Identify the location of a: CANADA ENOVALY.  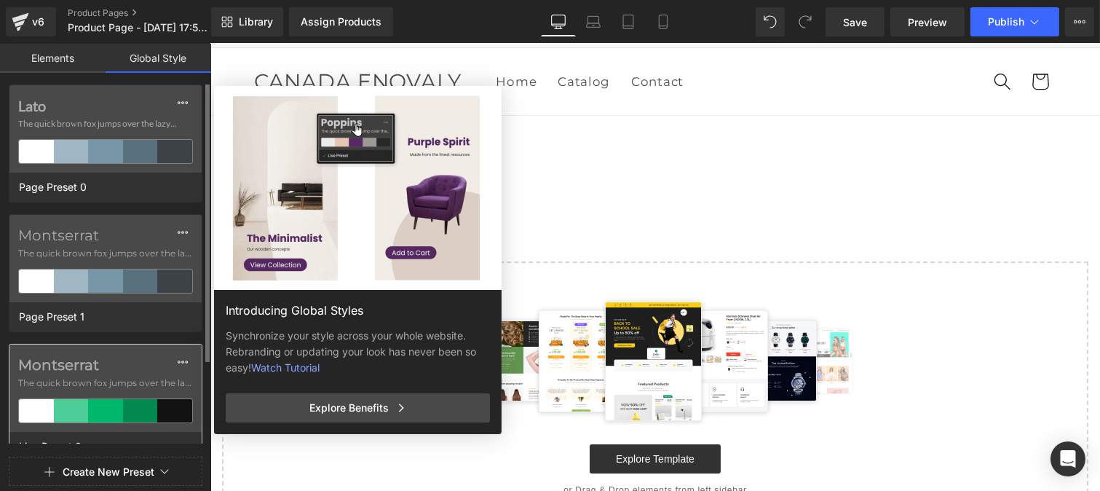
(147, 38).